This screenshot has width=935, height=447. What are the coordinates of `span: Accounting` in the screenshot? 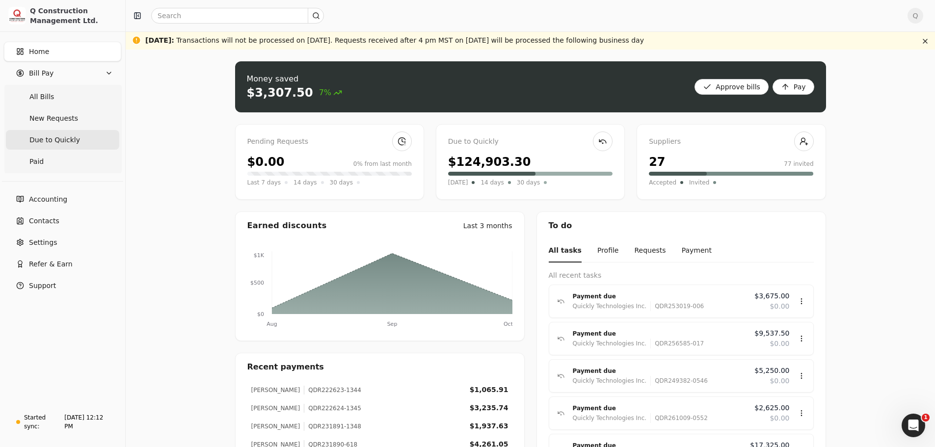 It's located at (48, 199).